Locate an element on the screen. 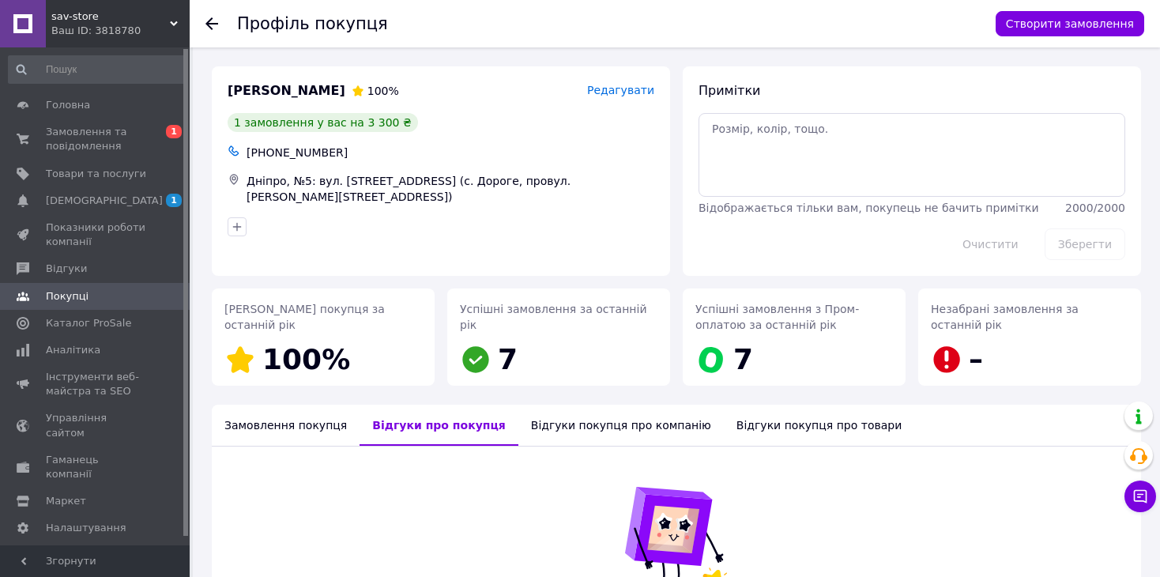 The height and width of the screenshot is (577, 1160). span: Відображається тільки вам, покупець не бачить примітки is located at coordinates (868, 208).